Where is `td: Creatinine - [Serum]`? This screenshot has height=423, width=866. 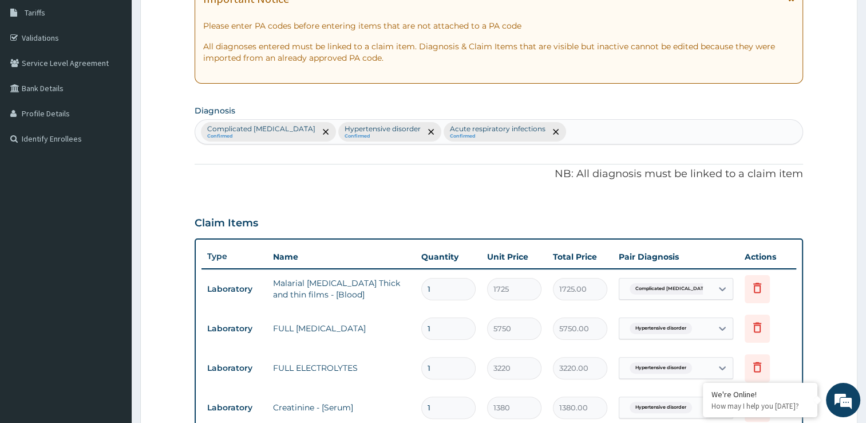
td: Creatinine - [Serum] is located at coordinates (341, 407).